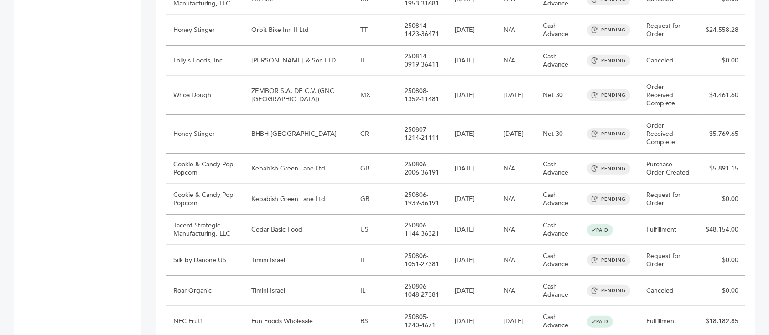 This screenshot has height=335, width=769. Describe the element at coordinates (423, 230) in the screenshot. I see `td: 250806-1144-36321` at that location.